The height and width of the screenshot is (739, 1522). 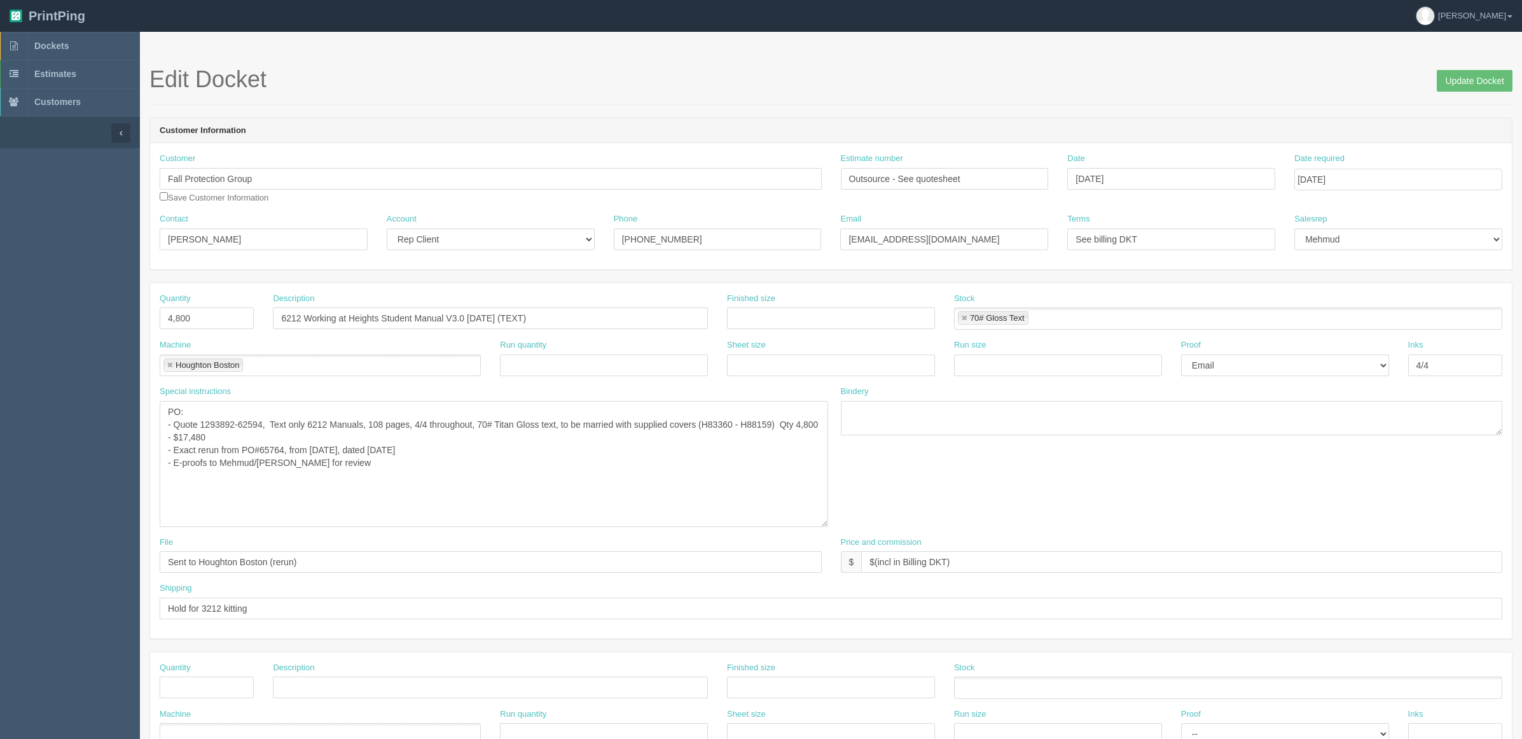 What do you see at coordinates (855, 391) in the screenshot?
I see `label: Bindery` at bounding box center [855, 391].